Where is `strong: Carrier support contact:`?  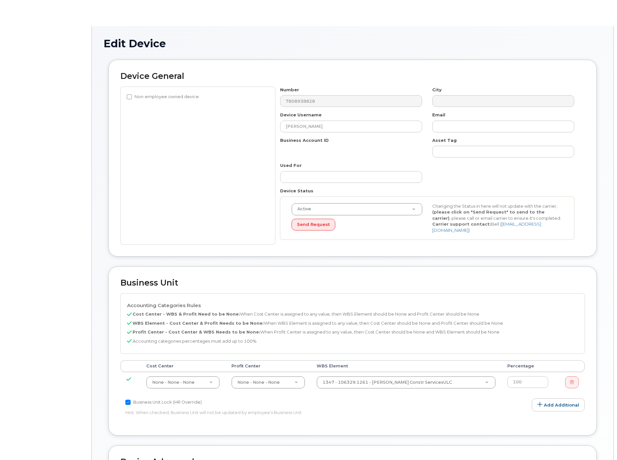
strong: Carrier support contact: is located at coordinates (461, 224).